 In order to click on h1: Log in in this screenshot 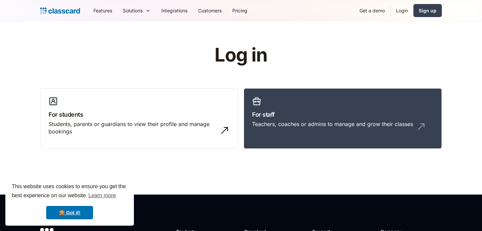, I will do `click(241, 55)`.